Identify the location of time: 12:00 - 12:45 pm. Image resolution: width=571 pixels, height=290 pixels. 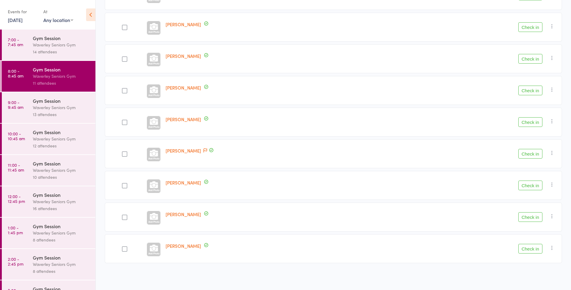
(16, 198).